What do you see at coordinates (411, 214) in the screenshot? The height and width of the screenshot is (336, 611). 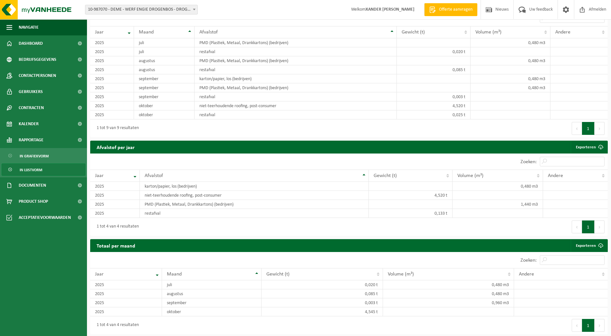 I see `td: 0,133 t` at bounding box center [411, 214].